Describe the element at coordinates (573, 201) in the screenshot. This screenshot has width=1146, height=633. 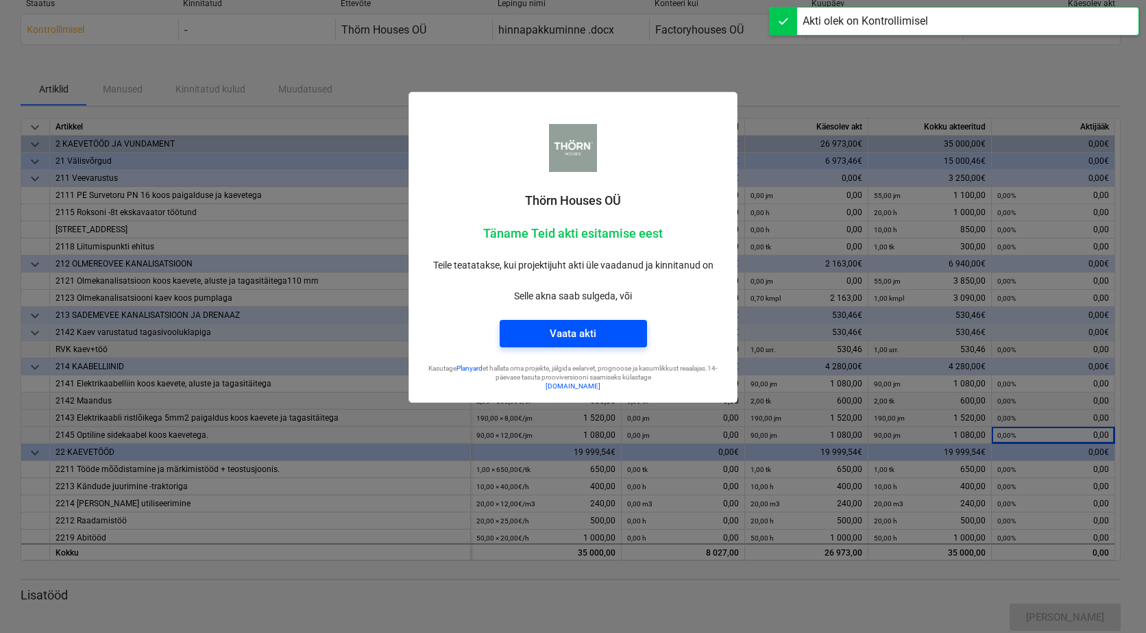
I see `p: Thörn Houses OÜ` at that location.